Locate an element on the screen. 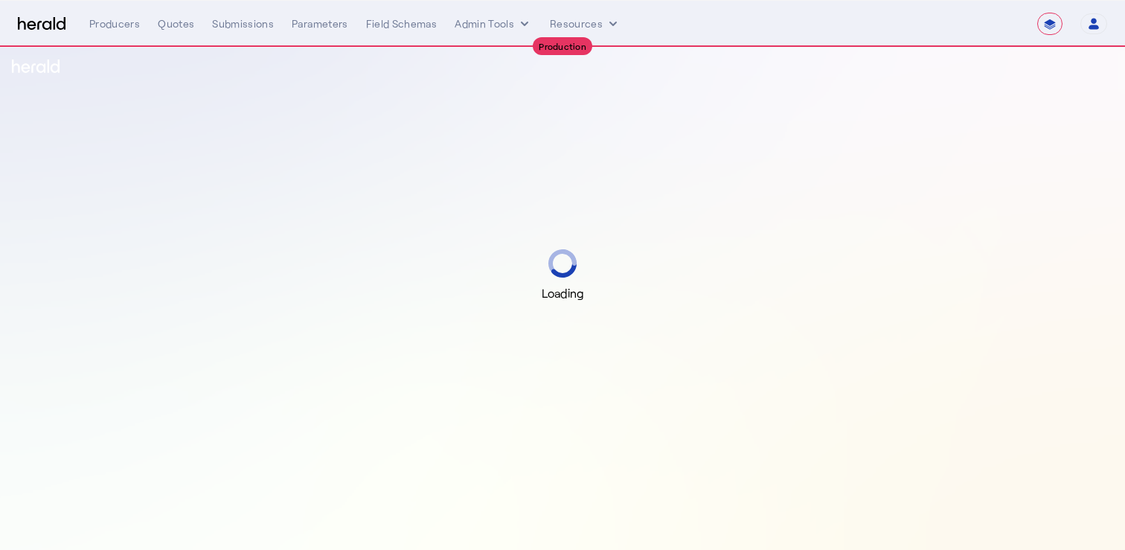 This screenshot has height=550, width=1125. button: internal dropdown menu is located at coordinates (493, 24).